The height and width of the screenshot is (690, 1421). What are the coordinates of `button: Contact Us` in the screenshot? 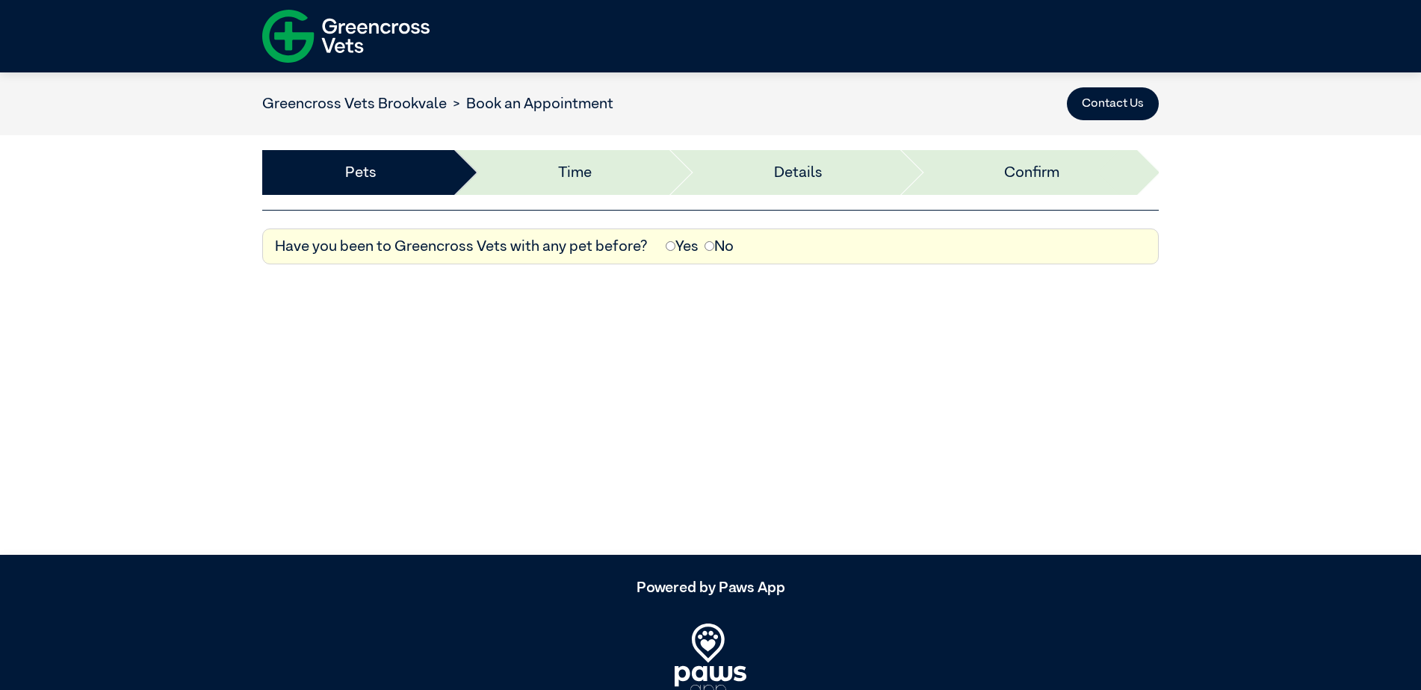 It's located at (1113, 104).